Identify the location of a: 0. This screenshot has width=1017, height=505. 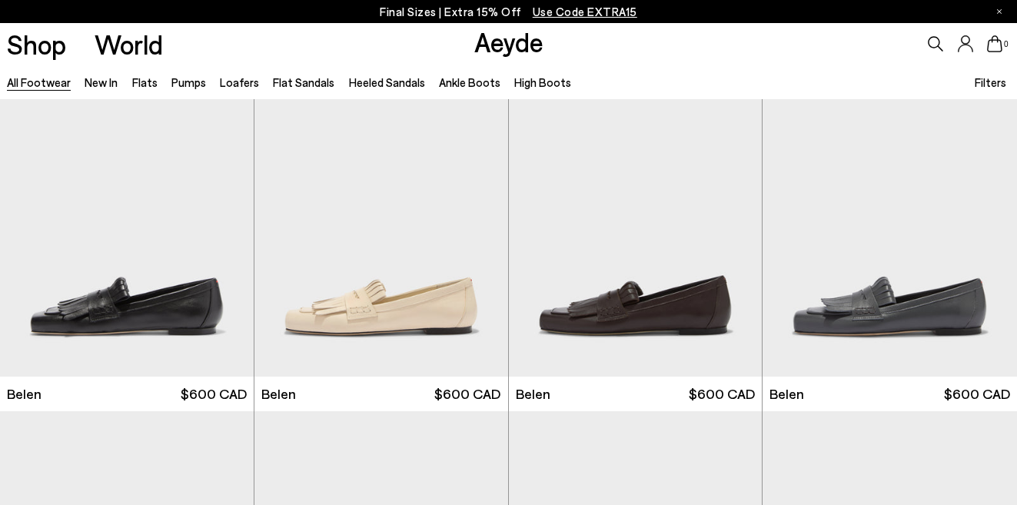
(995, 44).